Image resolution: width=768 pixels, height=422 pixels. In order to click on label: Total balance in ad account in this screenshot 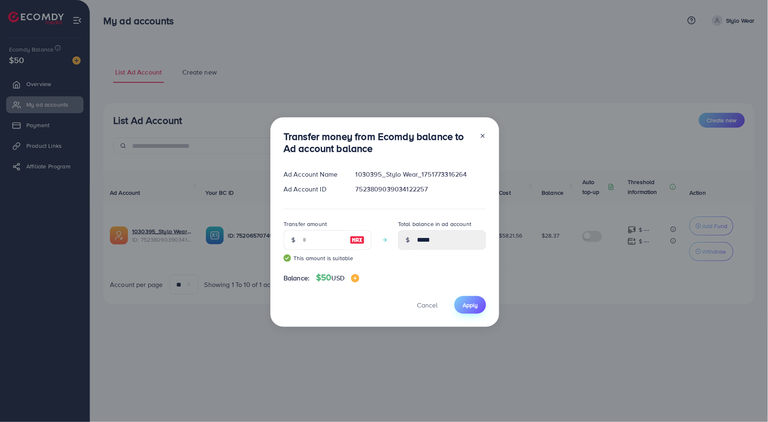, I will do `click(435, 224)`.